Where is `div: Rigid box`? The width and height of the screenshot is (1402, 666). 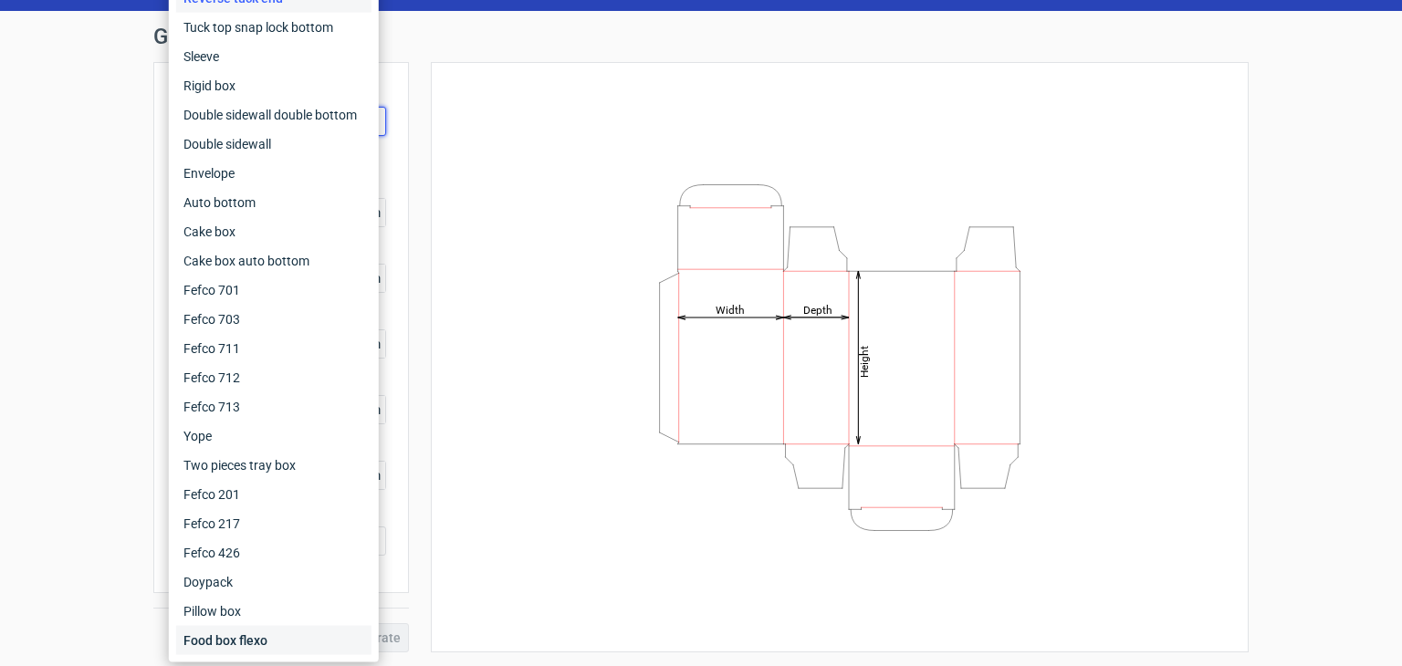 div: Rigid box is located at coordinates (274, 86).